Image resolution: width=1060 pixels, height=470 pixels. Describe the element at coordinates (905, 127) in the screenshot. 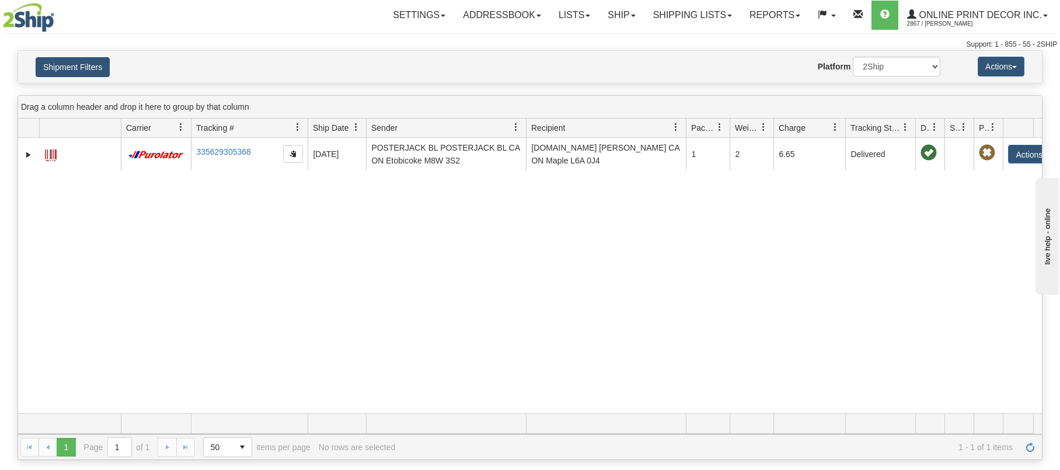

I see `a: Tracking Status filter column settings` at that location.